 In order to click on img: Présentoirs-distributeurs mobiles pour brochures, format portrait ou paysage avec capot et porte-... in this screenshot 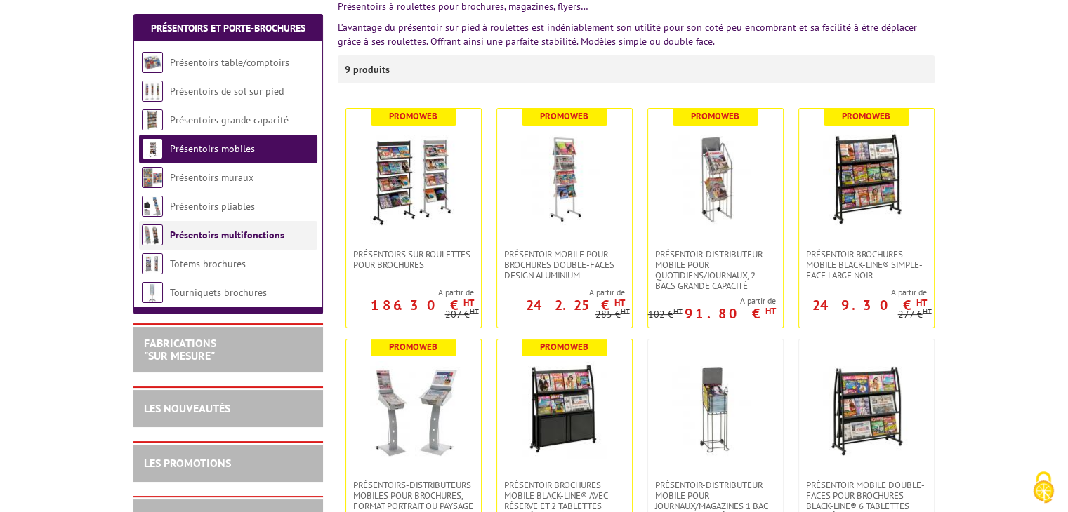, I will do `click(413, 410)`.